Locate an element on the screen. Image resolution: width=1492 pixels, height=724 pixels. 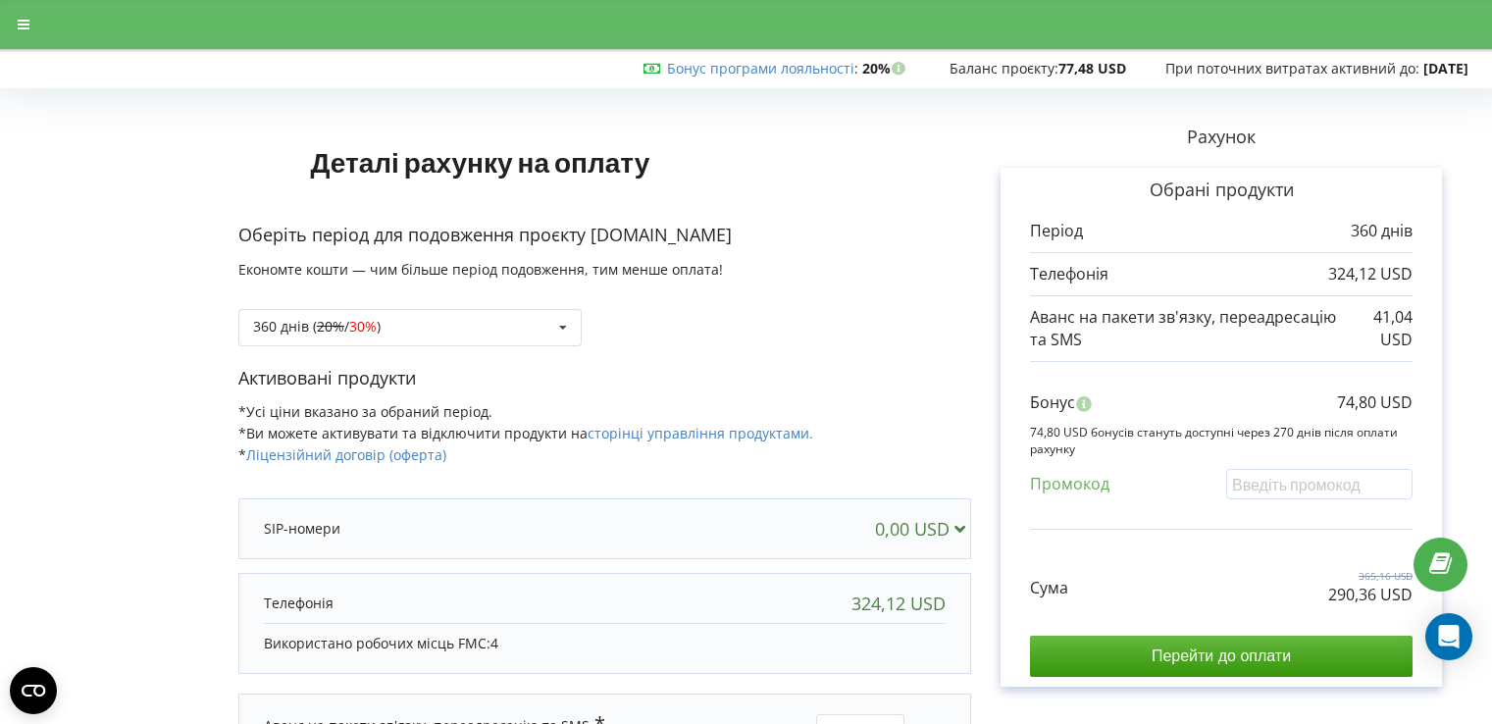
p: 360 днів is located at coordinates (1381, 230).